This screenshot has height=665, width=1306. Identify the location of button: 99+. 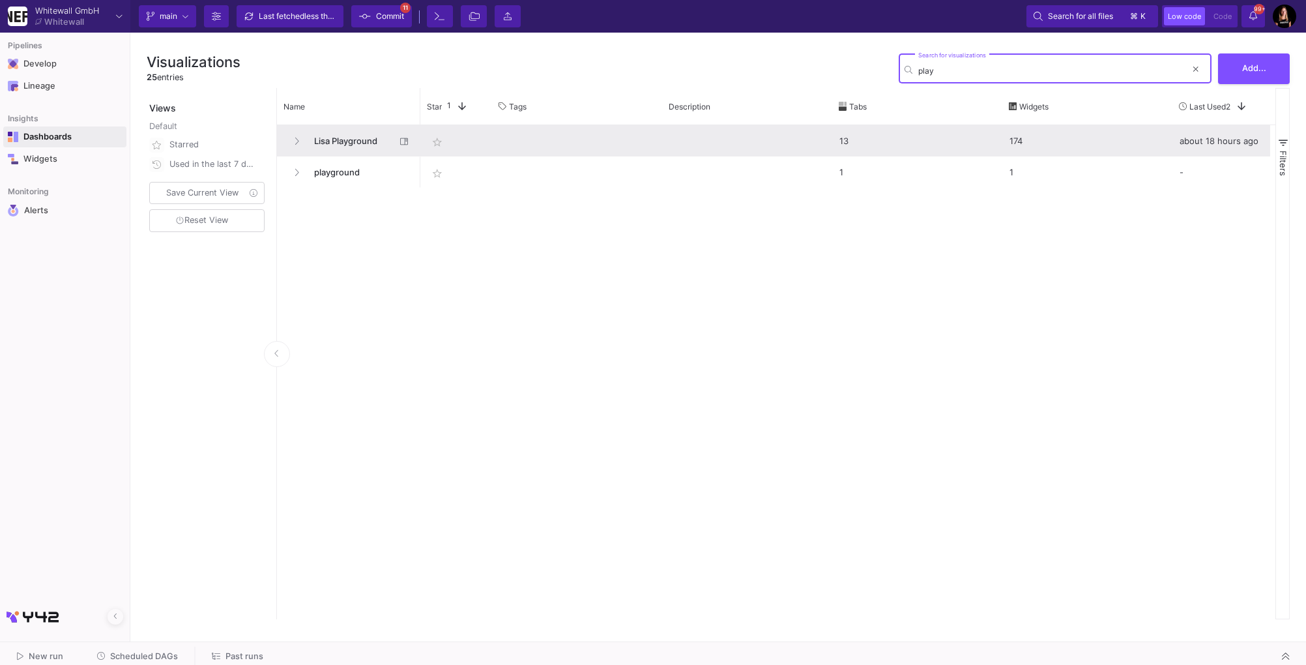
(1253, 16).